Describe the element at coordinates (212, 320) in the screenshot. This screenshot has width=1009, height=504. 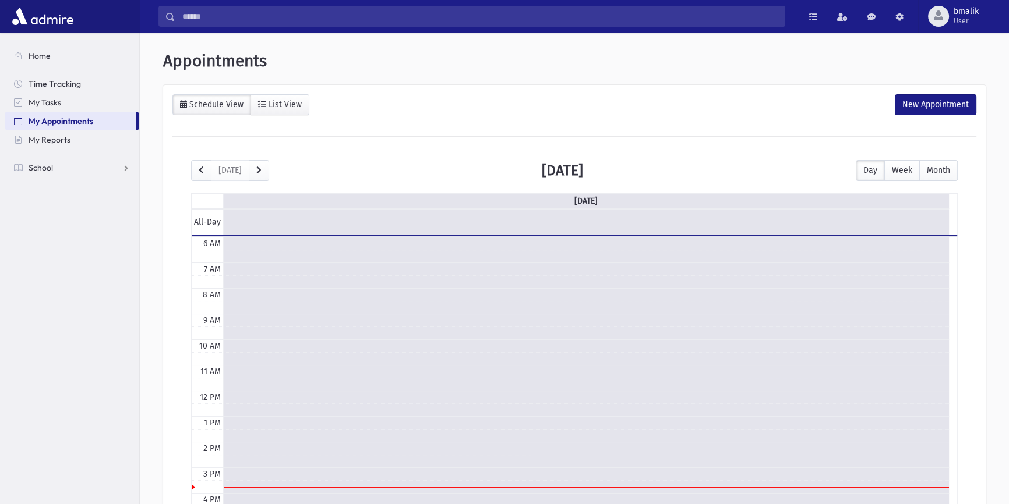
I see `div: 9 AM` at that location.